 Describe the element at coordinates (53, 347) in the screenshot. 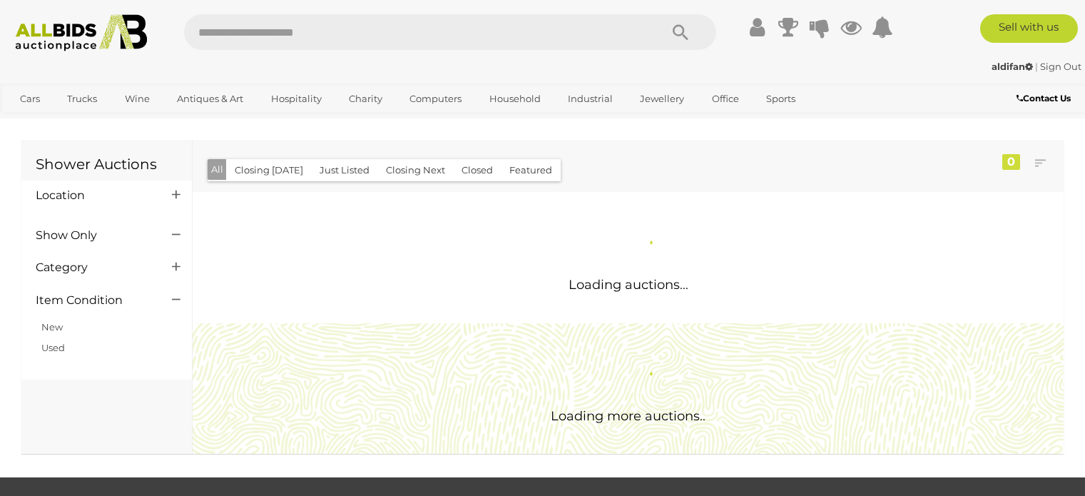

I see `a: Used` at that location.